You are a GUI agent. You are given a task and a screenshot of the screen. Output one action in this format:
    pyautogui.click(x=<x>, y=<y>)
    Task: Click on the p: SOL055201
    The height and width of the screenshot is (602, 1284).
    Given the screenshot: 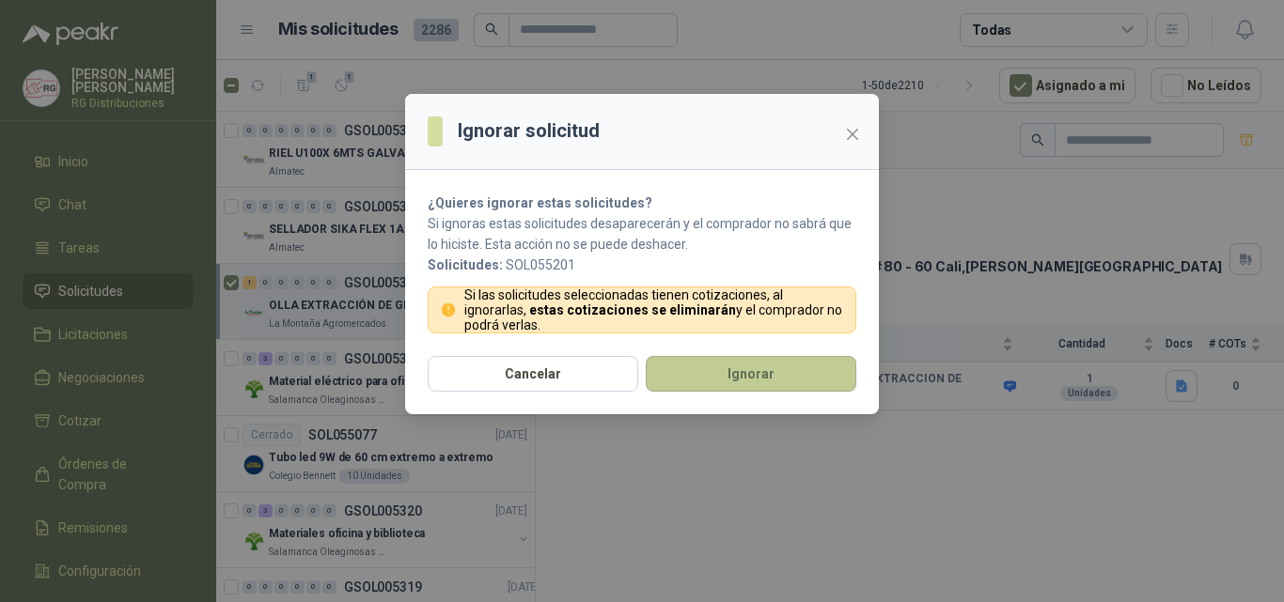 What is the action you would take?
    pyautogui.click(x=642, y=265)
    